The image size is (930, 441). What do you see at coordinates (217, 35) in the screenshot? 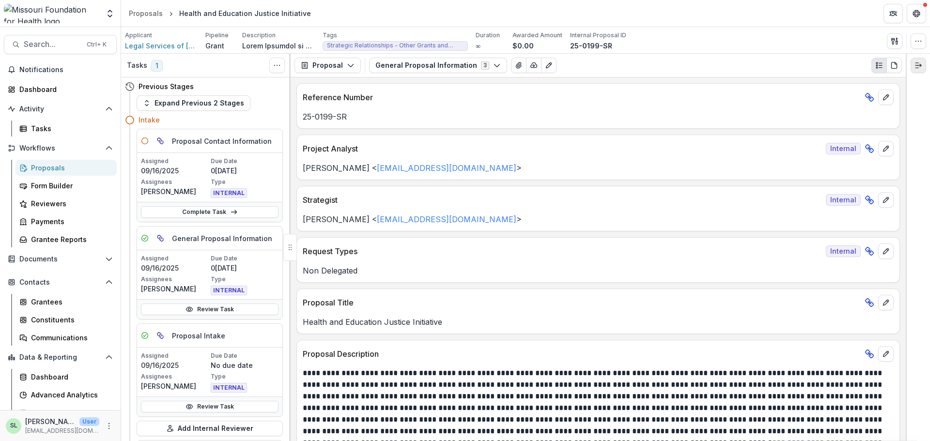
I see `p: Pipeline` at bounding box center [217, 35].